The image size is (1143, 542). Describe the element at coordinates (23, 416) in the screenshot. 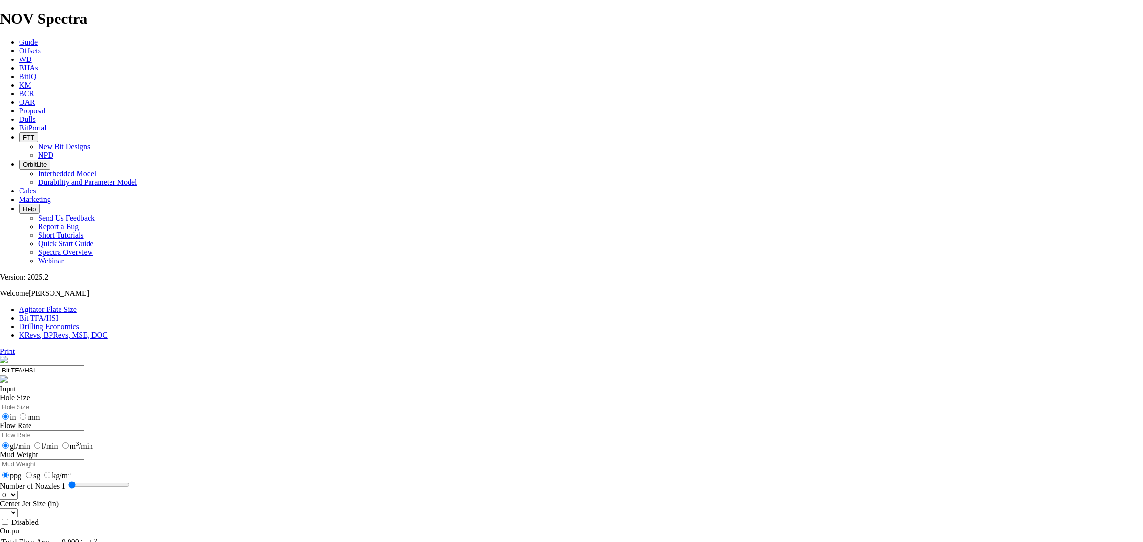

I see `input: mm` at that location.